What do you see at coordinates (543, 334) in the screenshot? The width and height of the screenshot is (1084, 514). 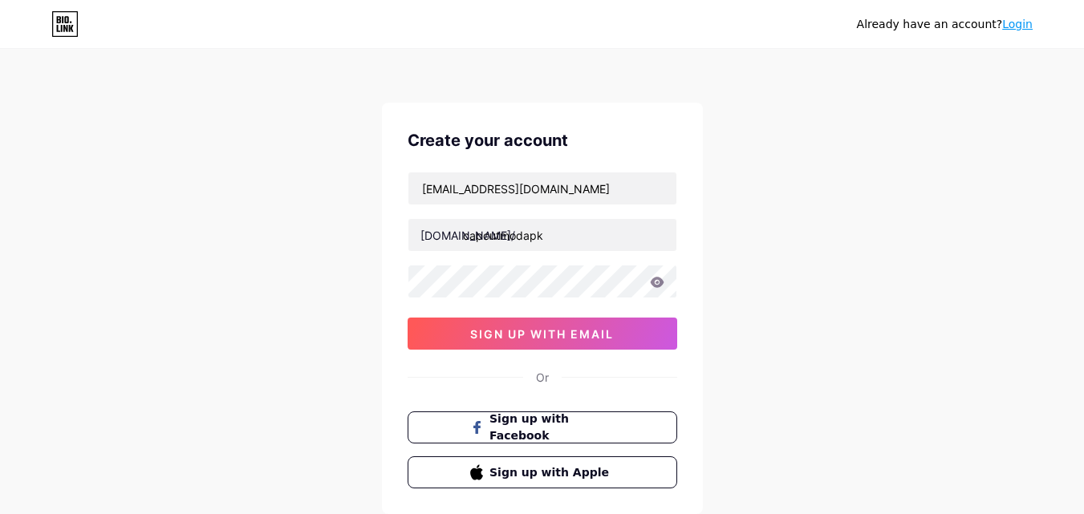 I see `button: sign up with email` at bounding box center [543, 334].